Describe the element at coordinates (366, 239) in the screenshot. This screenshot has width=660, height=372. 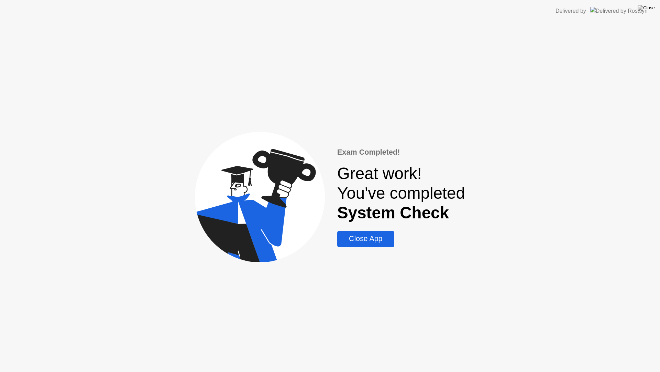
I see `button: Close App` at that location.